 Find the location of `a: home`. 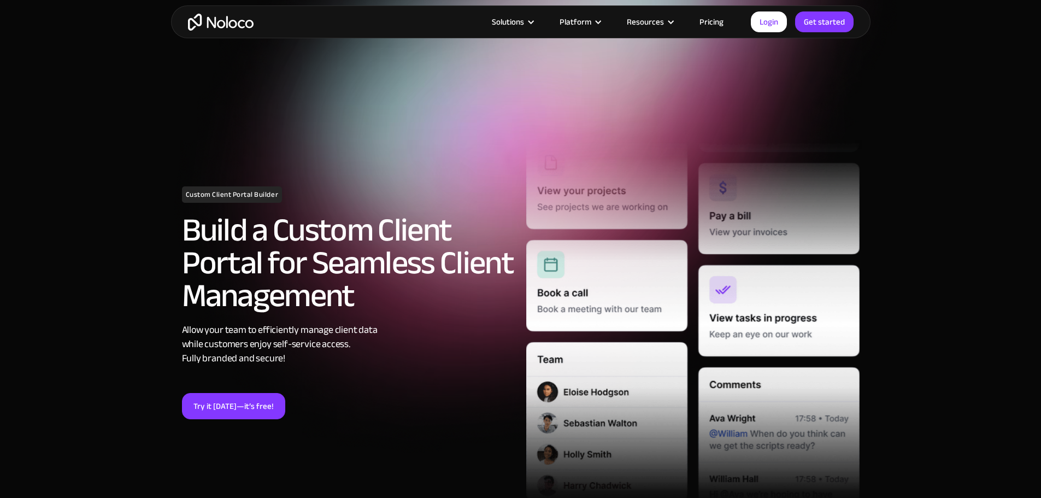

a: home is located at coordinates (221, 22).